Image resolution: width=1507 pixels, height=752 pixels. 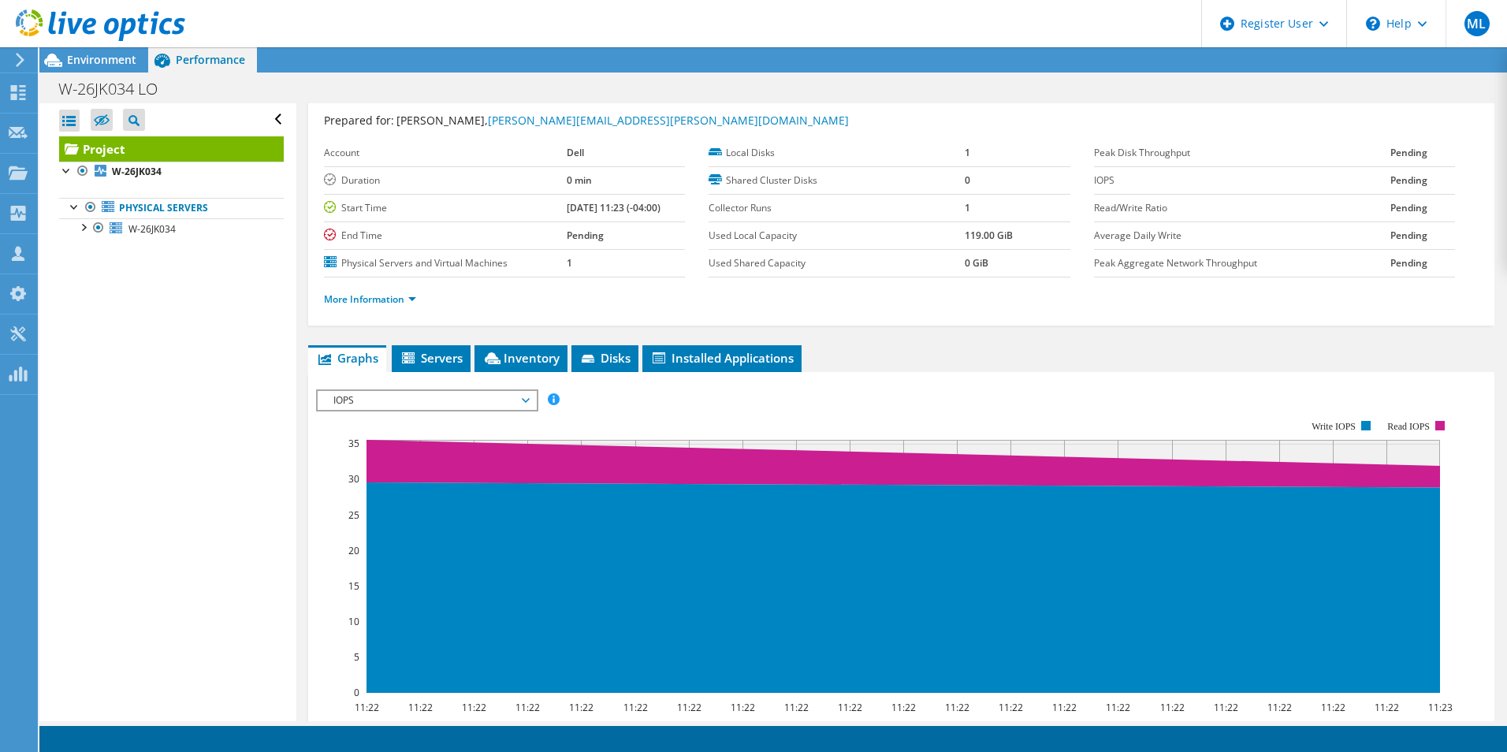 I want to click on label: Local Disks, so click(x=837, y=153).